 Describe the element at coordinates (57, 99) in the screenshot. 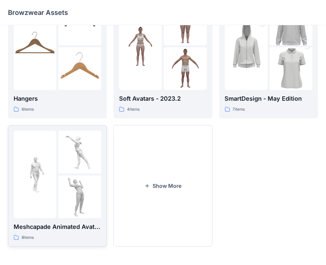

I see `p: Hangers` at that location.